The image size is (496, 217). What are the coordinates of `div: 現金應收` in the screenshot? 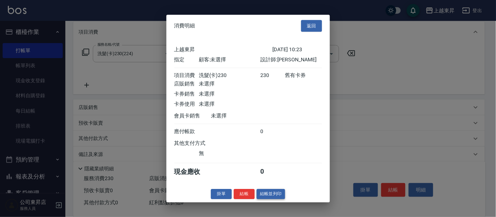 It's located at (192, 172).